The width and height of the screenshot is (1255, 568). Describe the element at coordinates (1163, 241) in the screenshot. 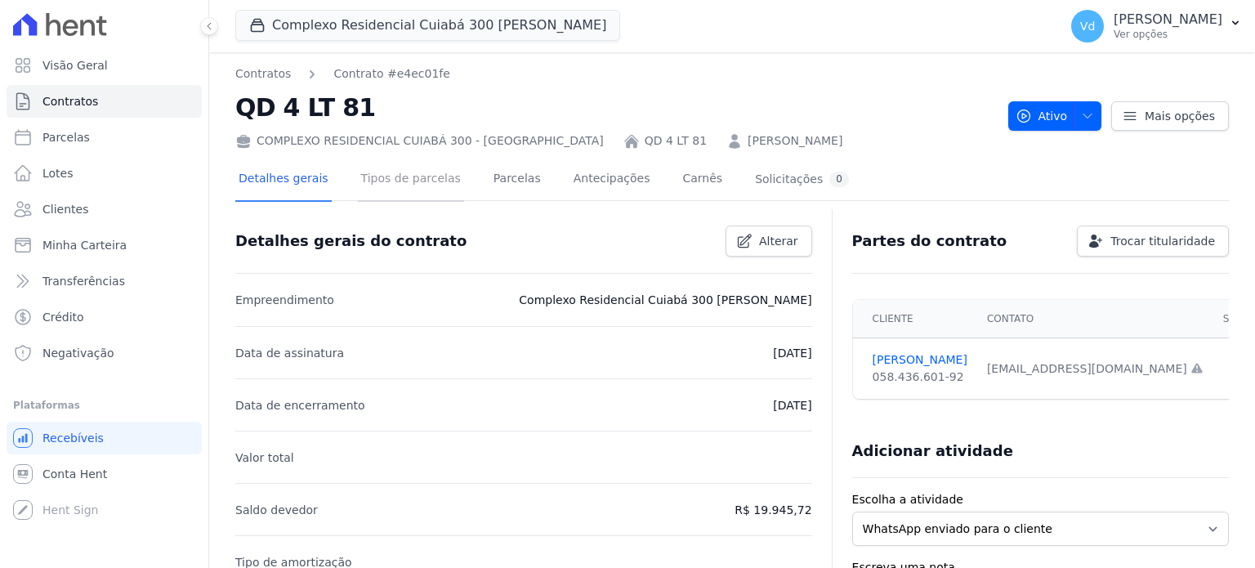

I see `span: Trocar titularidade` at that location.